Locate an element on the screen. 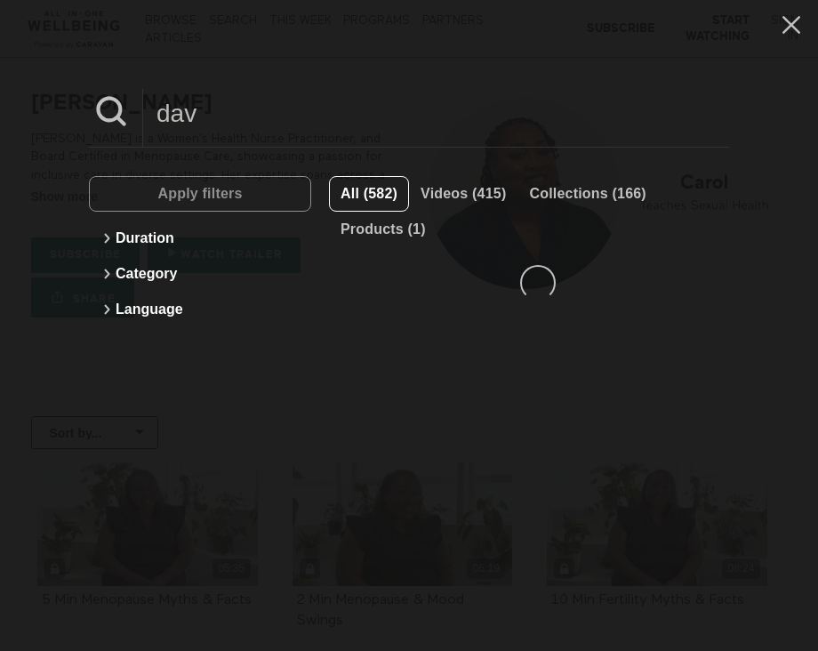 Image resolution: width=818 pixels, height=651 pixels. span: All (582) is located at coordinates (369, 193).